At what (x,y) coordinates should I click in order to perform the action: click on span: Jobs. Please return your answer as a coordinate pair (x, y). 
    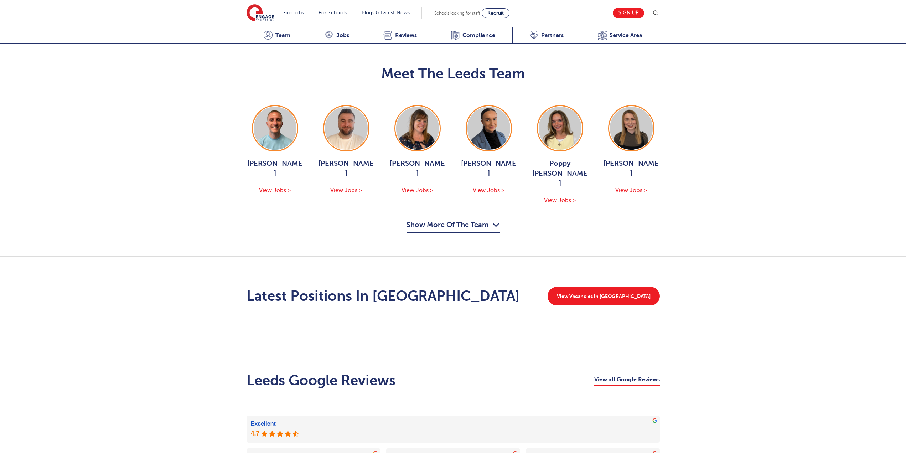
    Looking at the image, I should click on (343, 35).